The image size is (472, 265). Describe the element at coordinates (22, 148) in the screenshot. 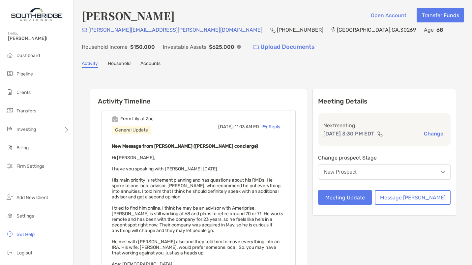

I see `span: Billing` at that location.